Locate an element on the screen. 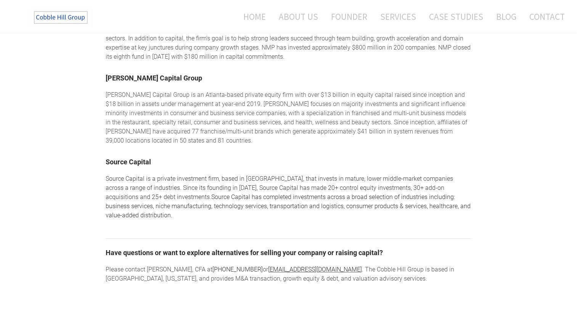  img: The Cobble Hill Group LLC is located at coordinates (61, 18).